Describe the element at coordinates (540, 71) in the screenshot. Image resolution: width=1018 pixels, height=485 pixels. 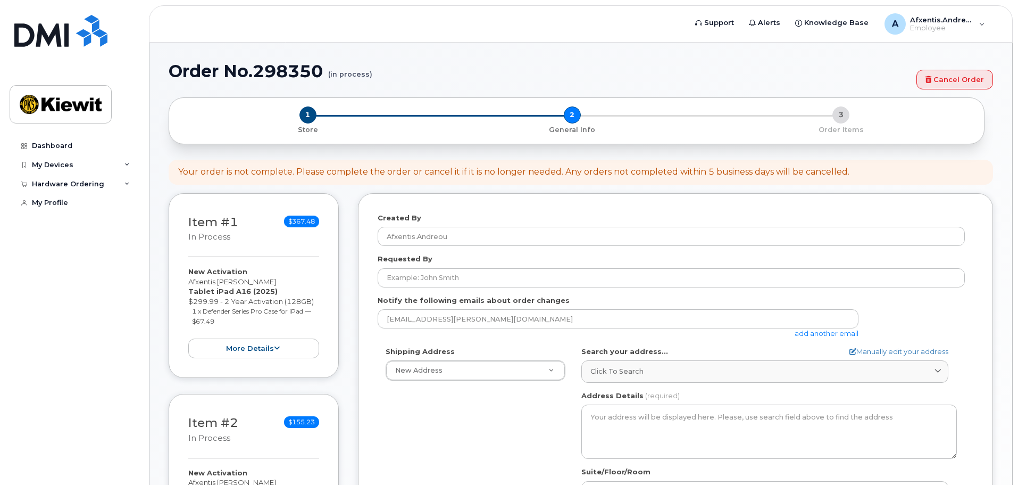
I see `h1: Order No.298350` at that location.